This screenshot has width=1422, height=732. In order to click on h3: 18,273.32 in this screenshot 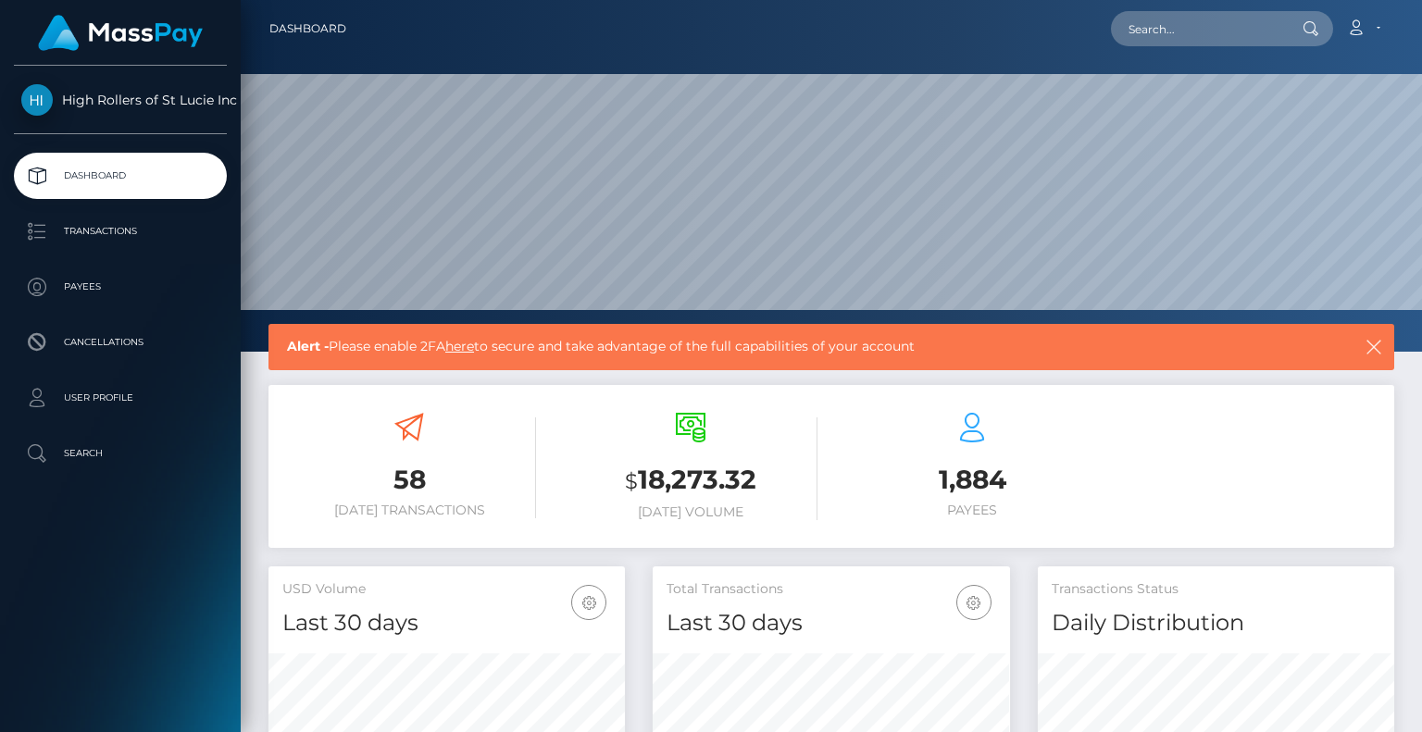, I will do `click(691, 480)`.